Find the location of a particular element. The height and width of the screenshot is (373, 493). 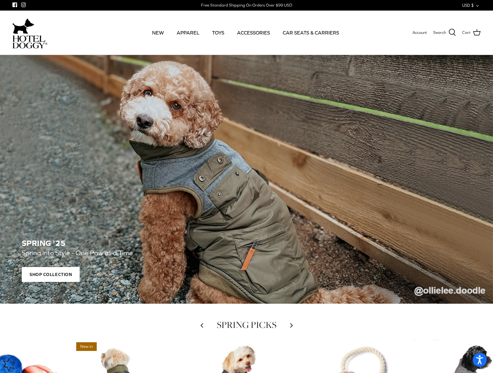

img: dog-icon.svg is located at coordinates (23, 26).